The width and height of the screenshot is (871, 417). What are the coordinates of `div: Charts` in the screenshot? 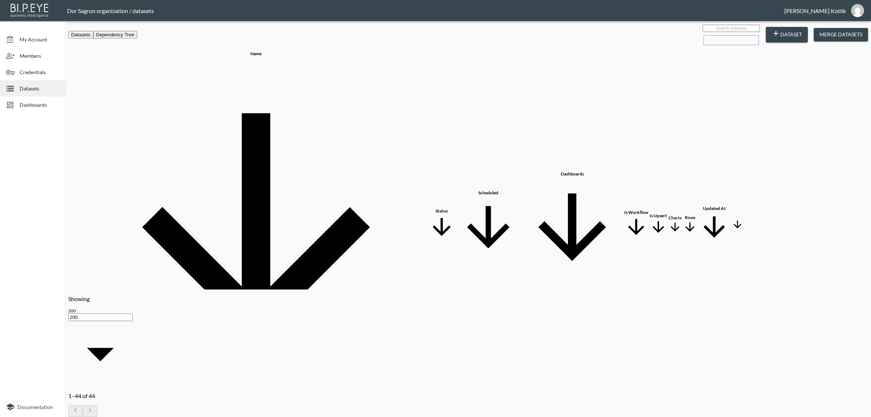 It's located at (675, 217).